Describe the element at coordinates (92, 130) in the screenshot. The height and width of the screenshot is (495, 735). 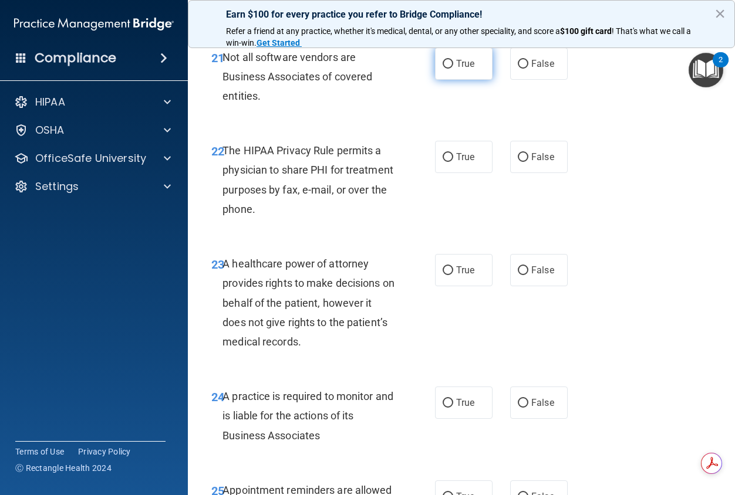
I see `a: OSHA` at that location.